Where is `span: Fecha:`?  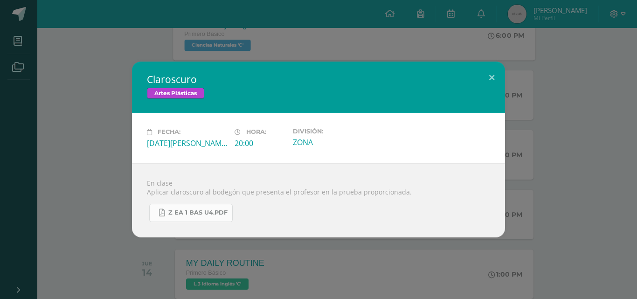
span: Fecha: is located at coordinates (169, 132).